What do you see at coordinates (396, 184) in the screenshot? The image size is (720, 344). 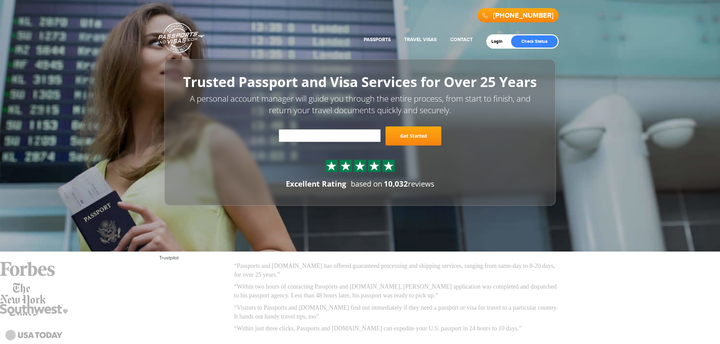 I see `strong: 10,032` at bounding box center [396, 184].